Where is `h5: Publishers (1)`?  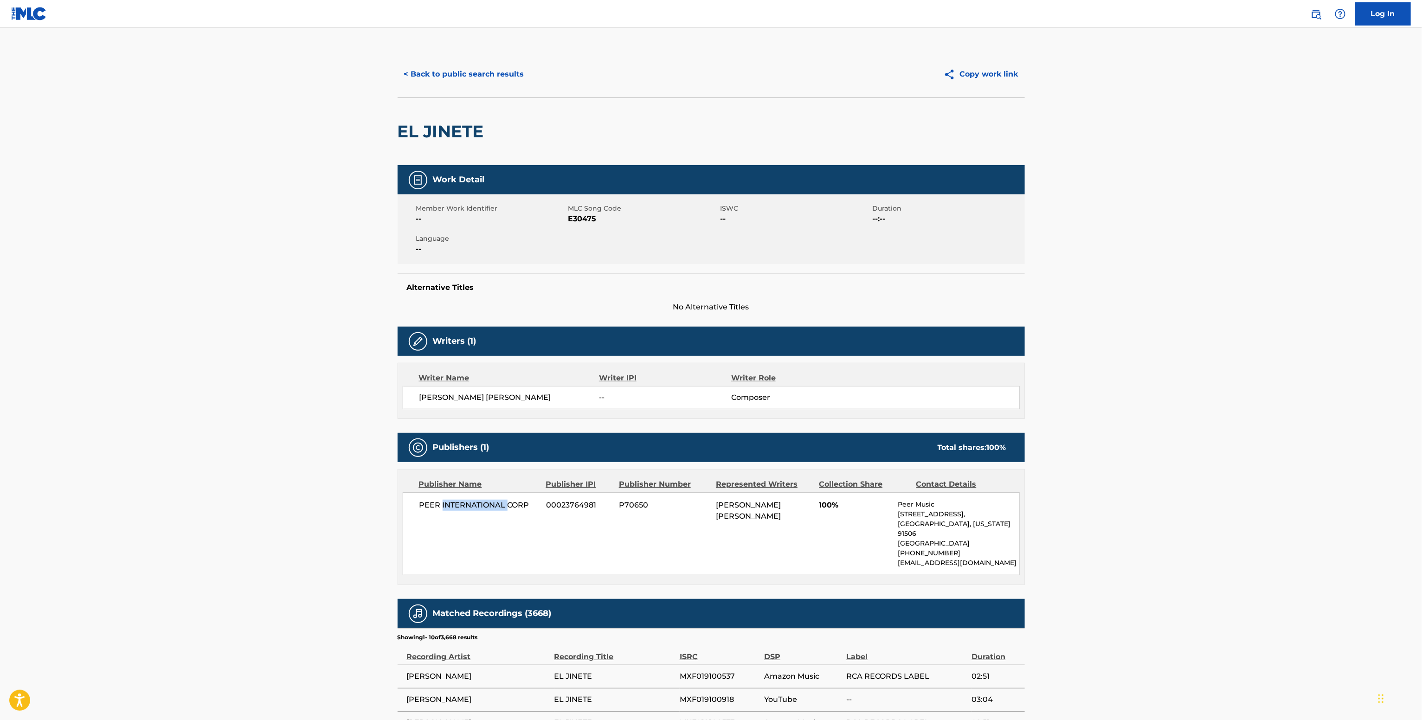
h5: Publishers (1) is located at coordinates (461, 447).